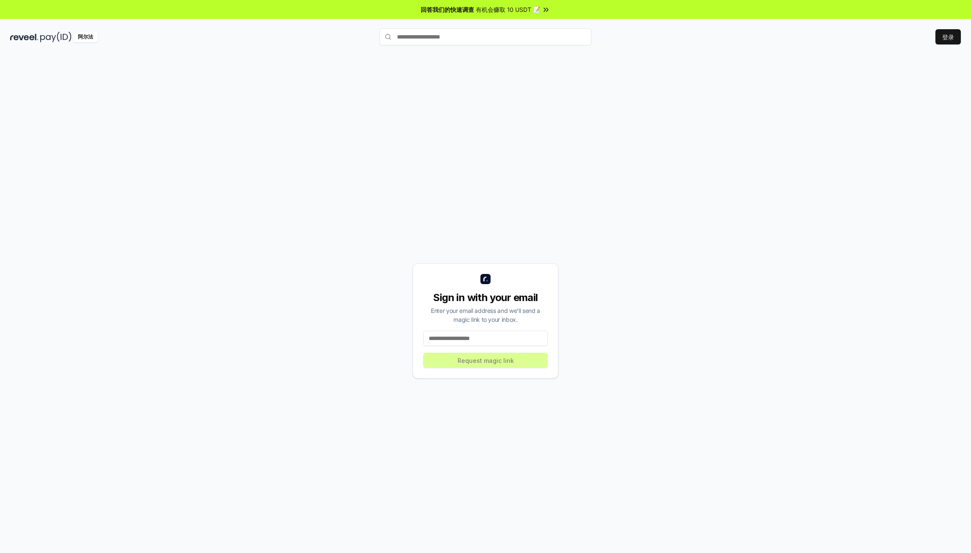 This screenshot has width=971, height=553. Describe the element at coordinates (485, 298) in the screenshot. I see `div: Sign in with your email` at that location.